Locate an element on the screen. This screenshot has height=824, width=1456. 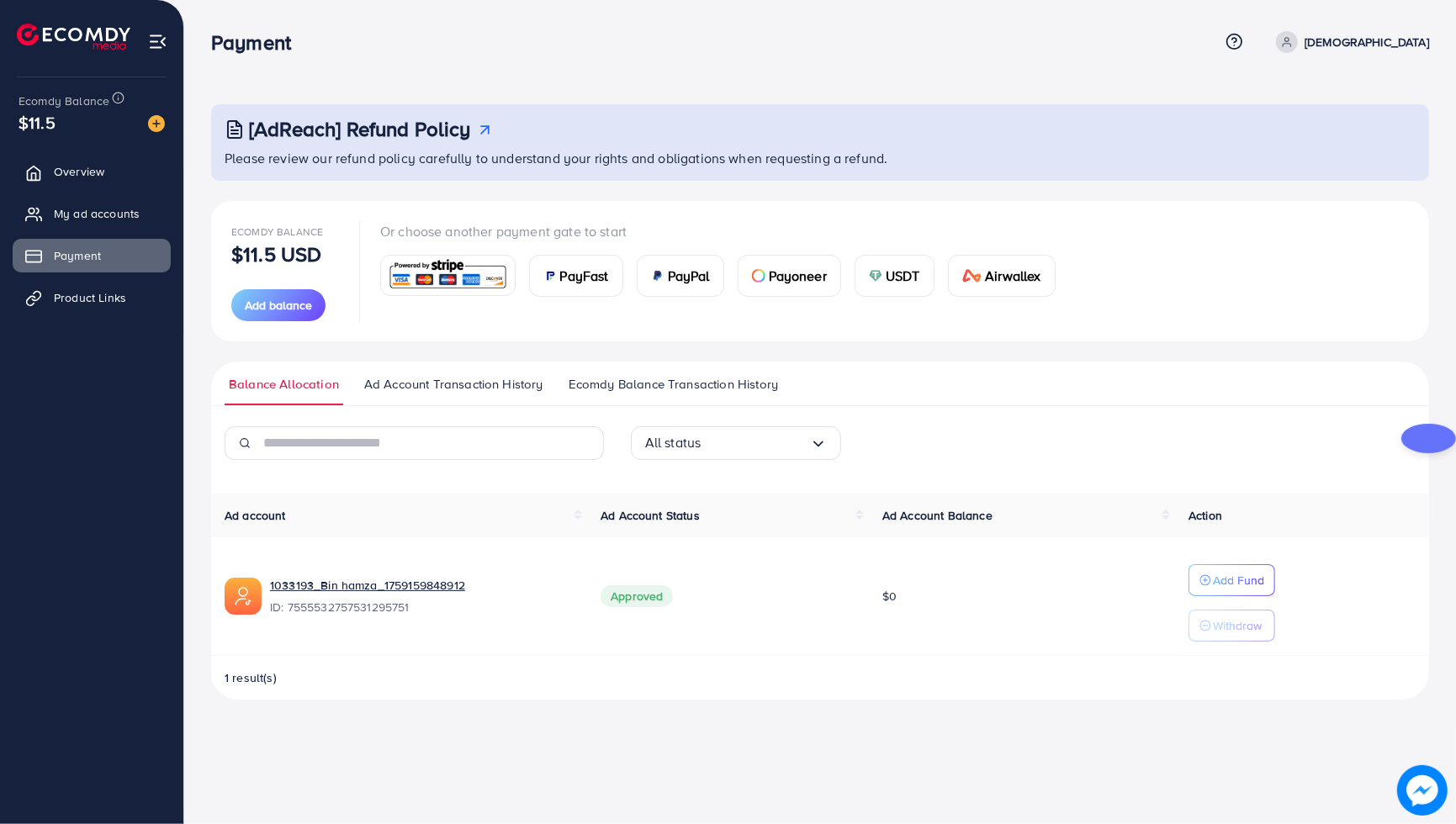
a: cardAirwallex is located at coordinates (1002, 276).